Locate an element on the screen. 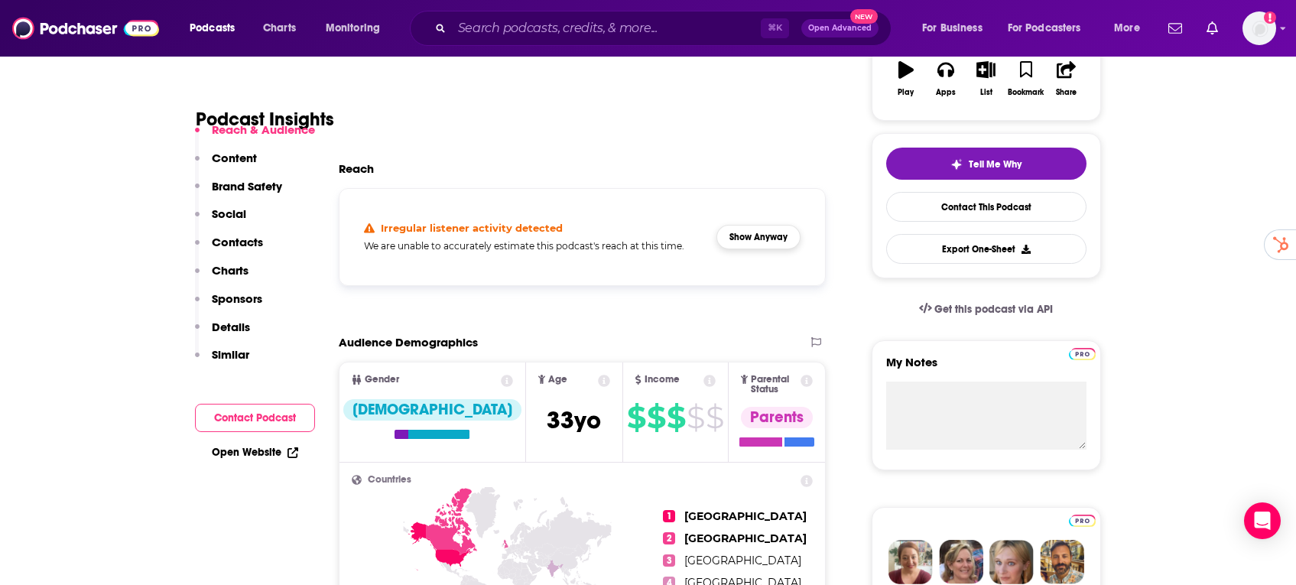 The width and height of the screenshot is (1296, 585). label: My Notes is located at coordinates (986, 368).